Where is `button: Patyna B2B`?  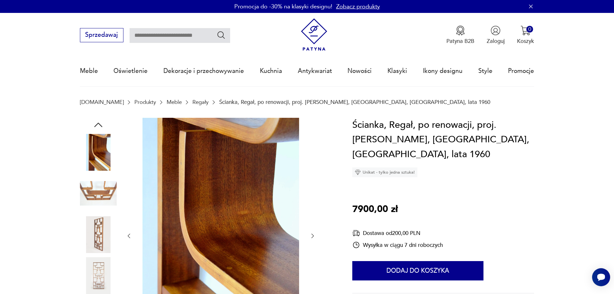
button: Patyna B2B is located at coordinates (460, 35).